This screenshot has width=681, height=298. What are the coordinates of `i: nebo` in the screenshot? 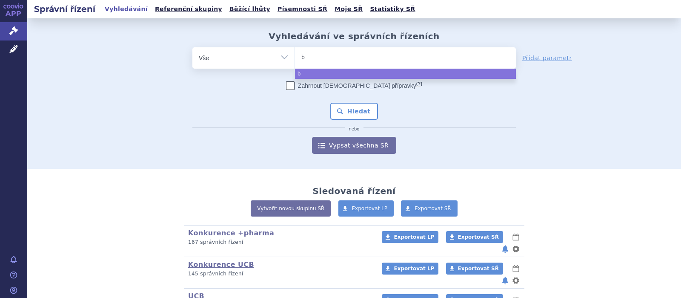 It's located at (354, 129).